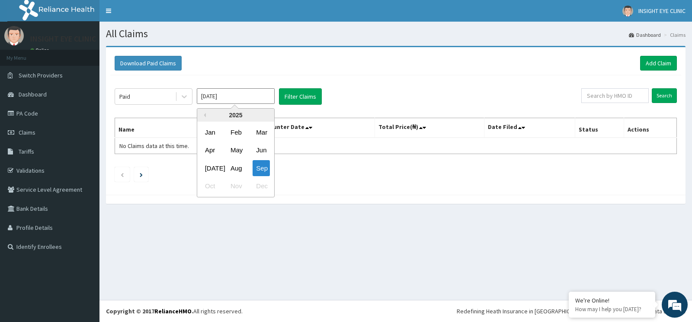  Describe the element at coordinates (645, 35) in the screenshot. I see `a: Dashboard` at that location.